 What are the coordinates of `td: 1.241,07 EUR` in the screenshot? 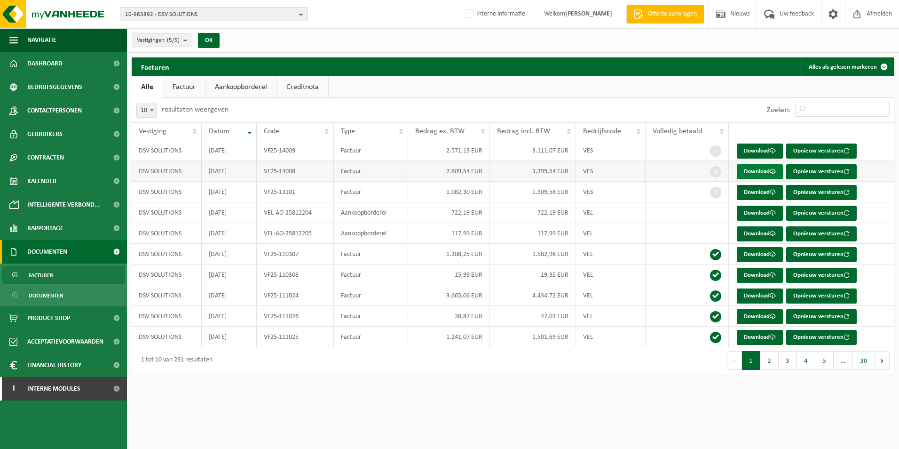 It's located at (449, 337).